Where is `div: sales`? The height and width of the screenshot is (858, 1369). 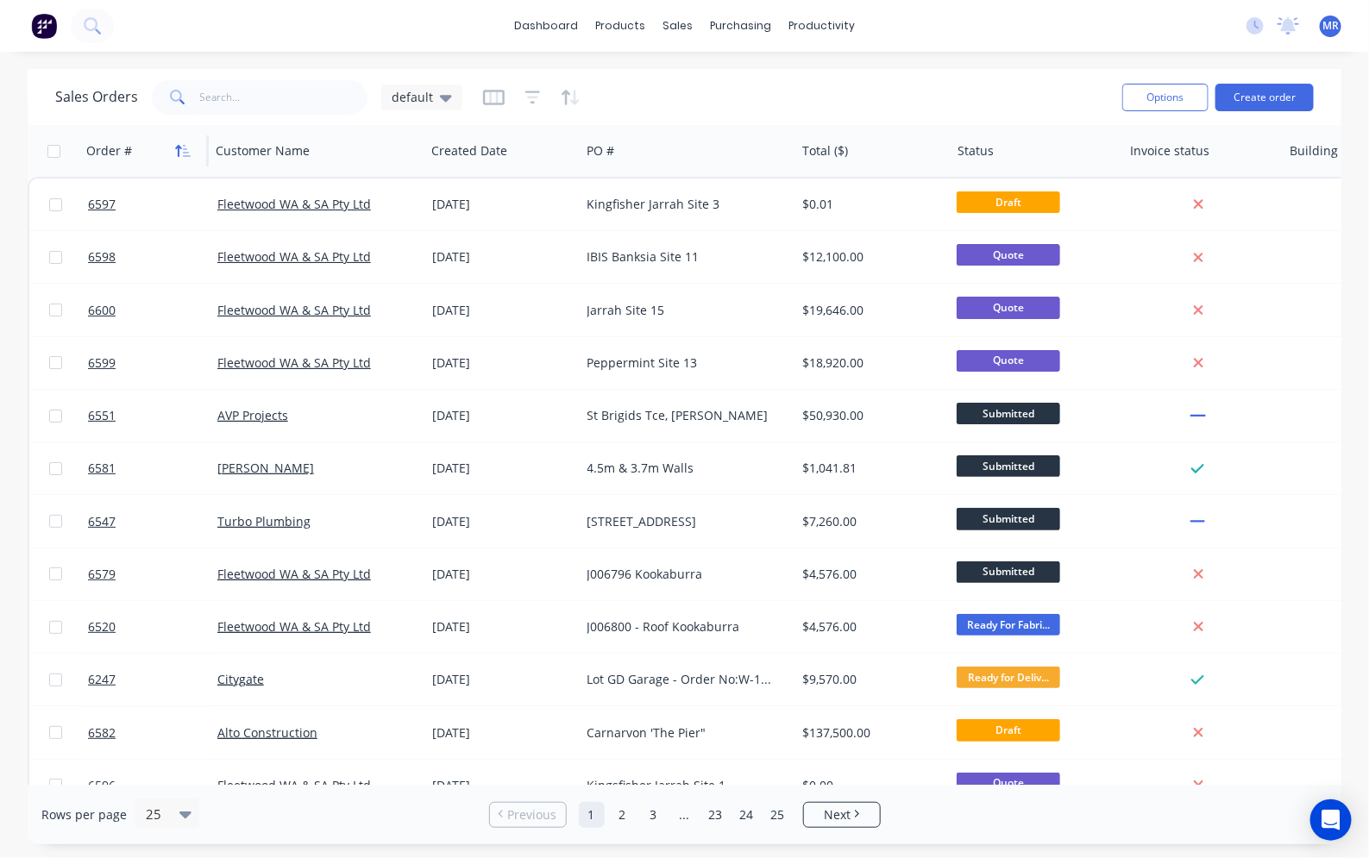
div: sales is located at coordinates (677, 26).